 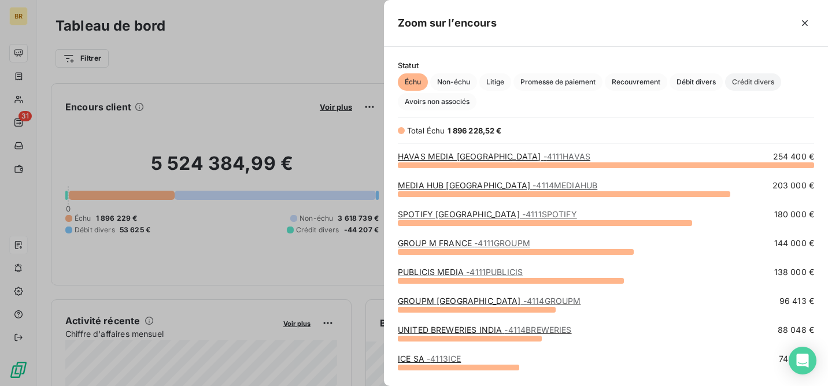 What do you see at coordinates (636, 82) in the screenshot?
I see `button: Recouvrement` at bounding box center [636, 82].